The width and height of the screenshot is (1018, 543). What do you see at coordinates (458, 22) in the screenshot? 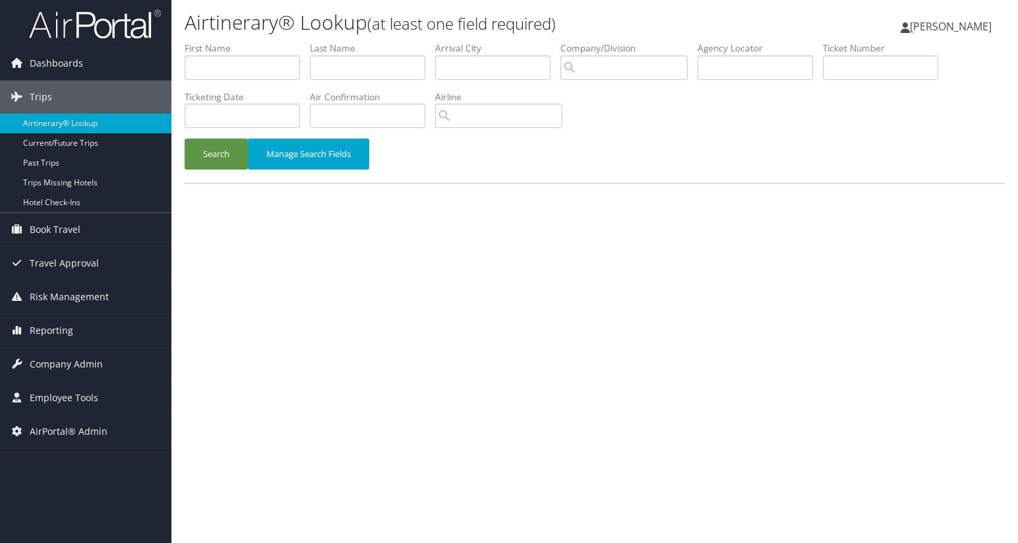
I see `h1: Airtinerary® Lookup` at bounding box center [458, 22].